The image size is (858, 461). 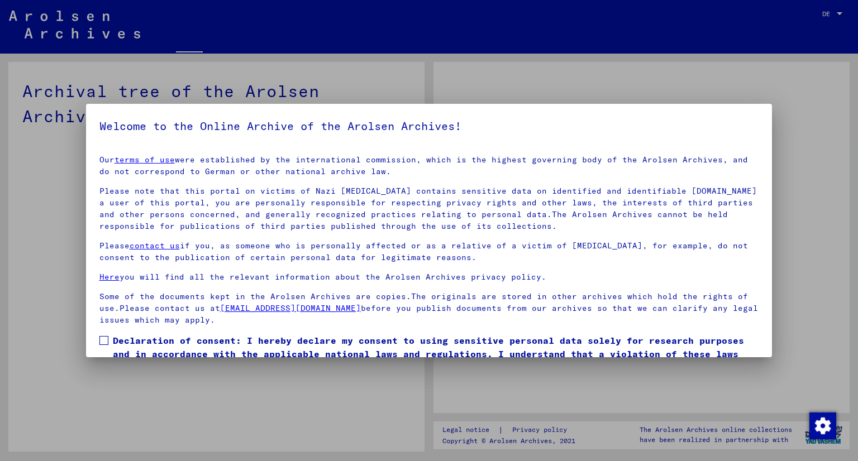 What do you see at coordinates (145, 160) in the screenshot?
I see `a: terms of use` at bounding box center [145, 160].